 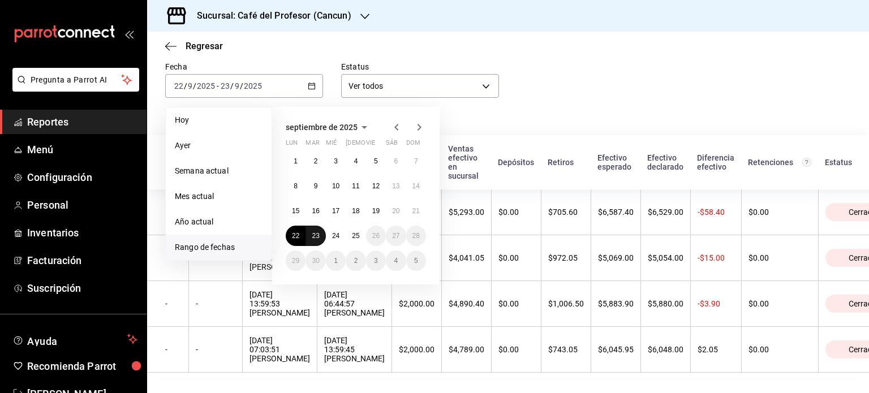 What do you see at coordinates (312, 145) in the screenshot?
I see `abbr: martes` at bounding box center [312, 145].